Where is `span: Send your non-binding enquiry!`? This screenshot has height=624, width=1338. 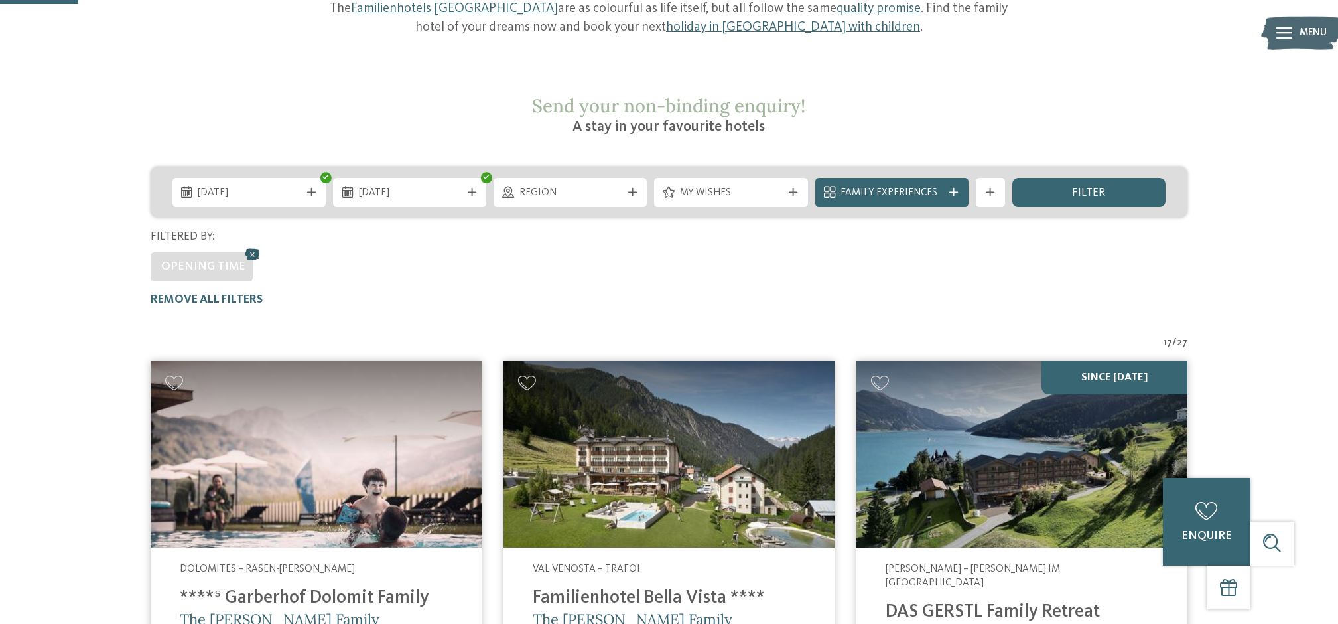
span: Send your non-binding enquiry! is located at coordinates (669, 105).